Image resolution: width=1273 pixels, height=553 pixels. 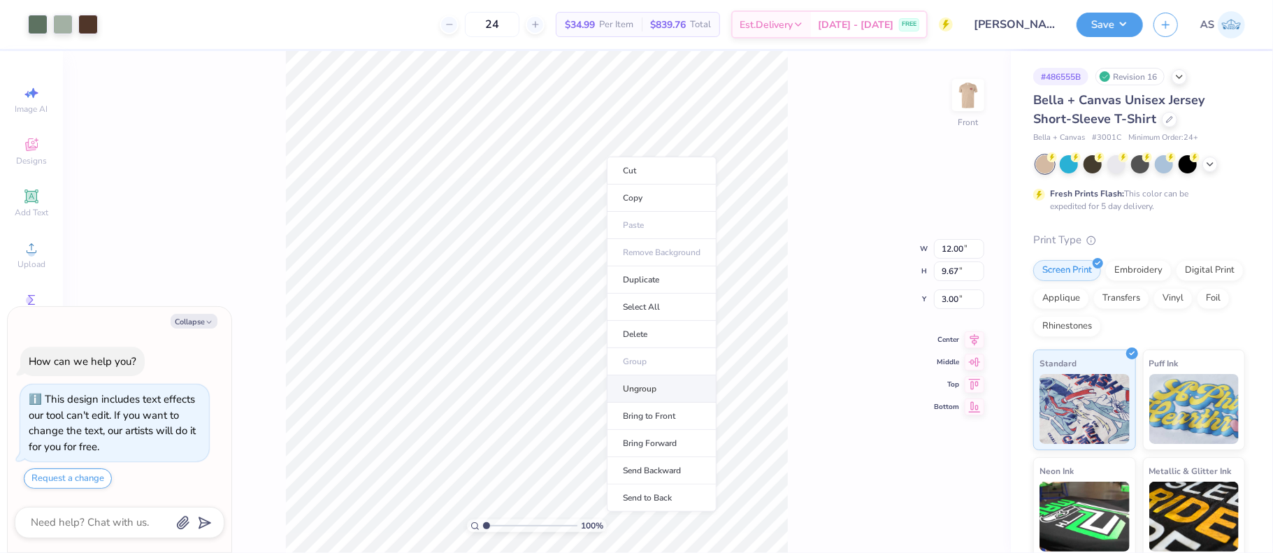 I want to click on div: Foil, so click(x=1213, y=299).